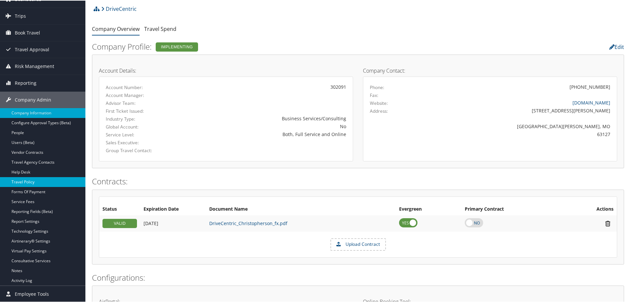 Image resolution: width=628 pixels, height=302 pixels. What do you see at coordinates (607, 223) in the screenshot?
I see `i: Remove Contract` at bounding box center [607, 223].